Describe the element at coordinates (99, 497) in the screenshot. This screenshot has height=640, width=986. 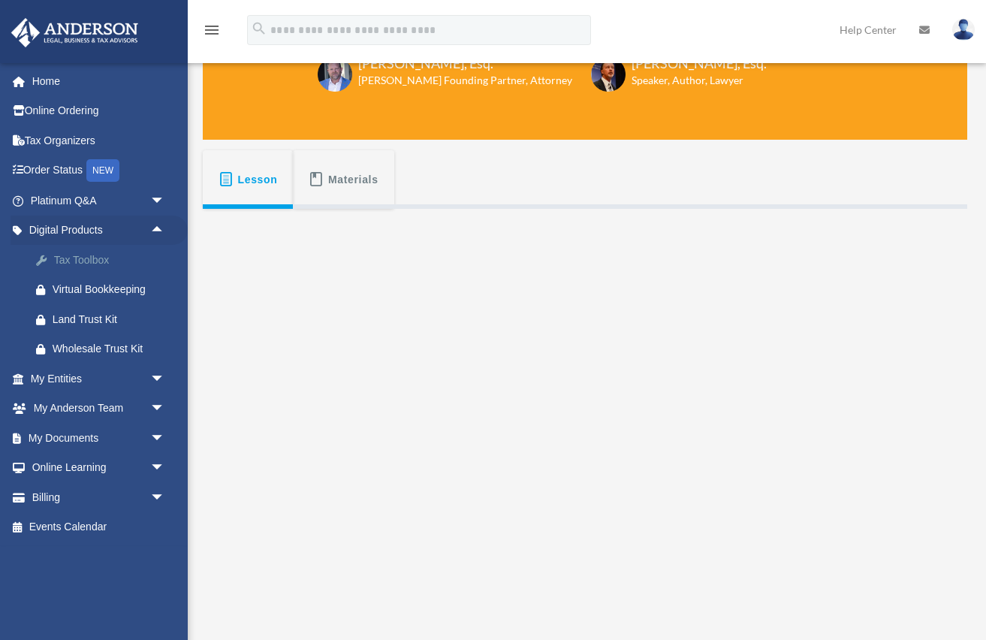
I see `a: Billingarrow_drop_down` at that location.